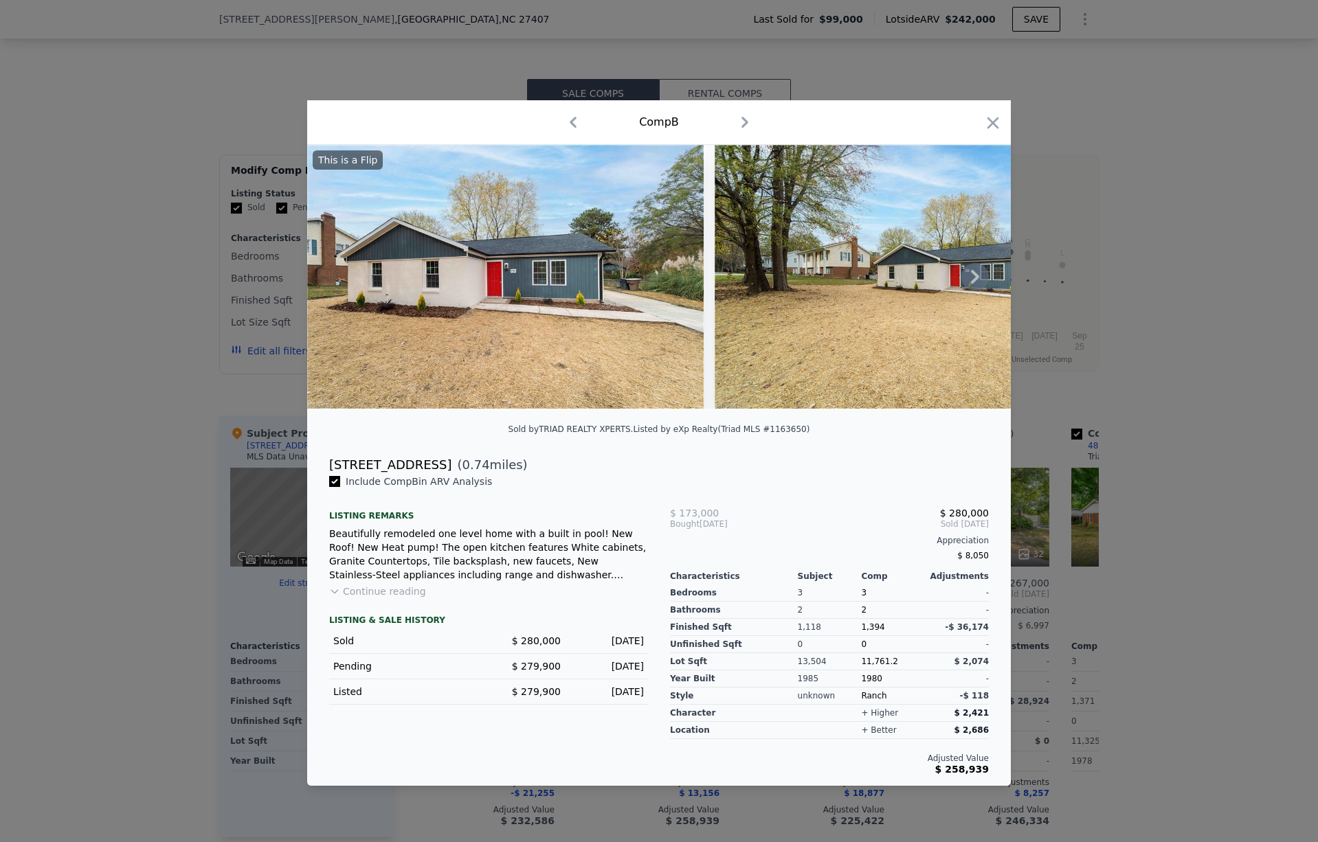  I want to click on span: -$ 118, so click(974, 696).